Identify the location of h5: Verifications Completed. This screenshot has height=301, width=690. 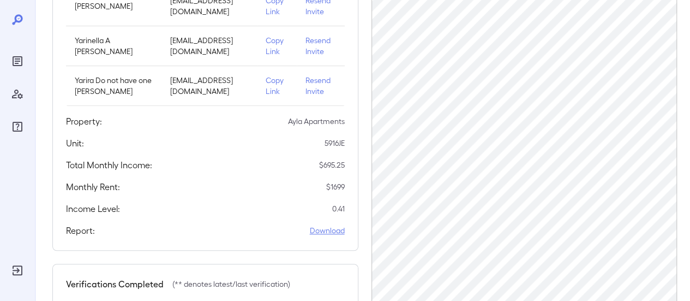
(115, 284).